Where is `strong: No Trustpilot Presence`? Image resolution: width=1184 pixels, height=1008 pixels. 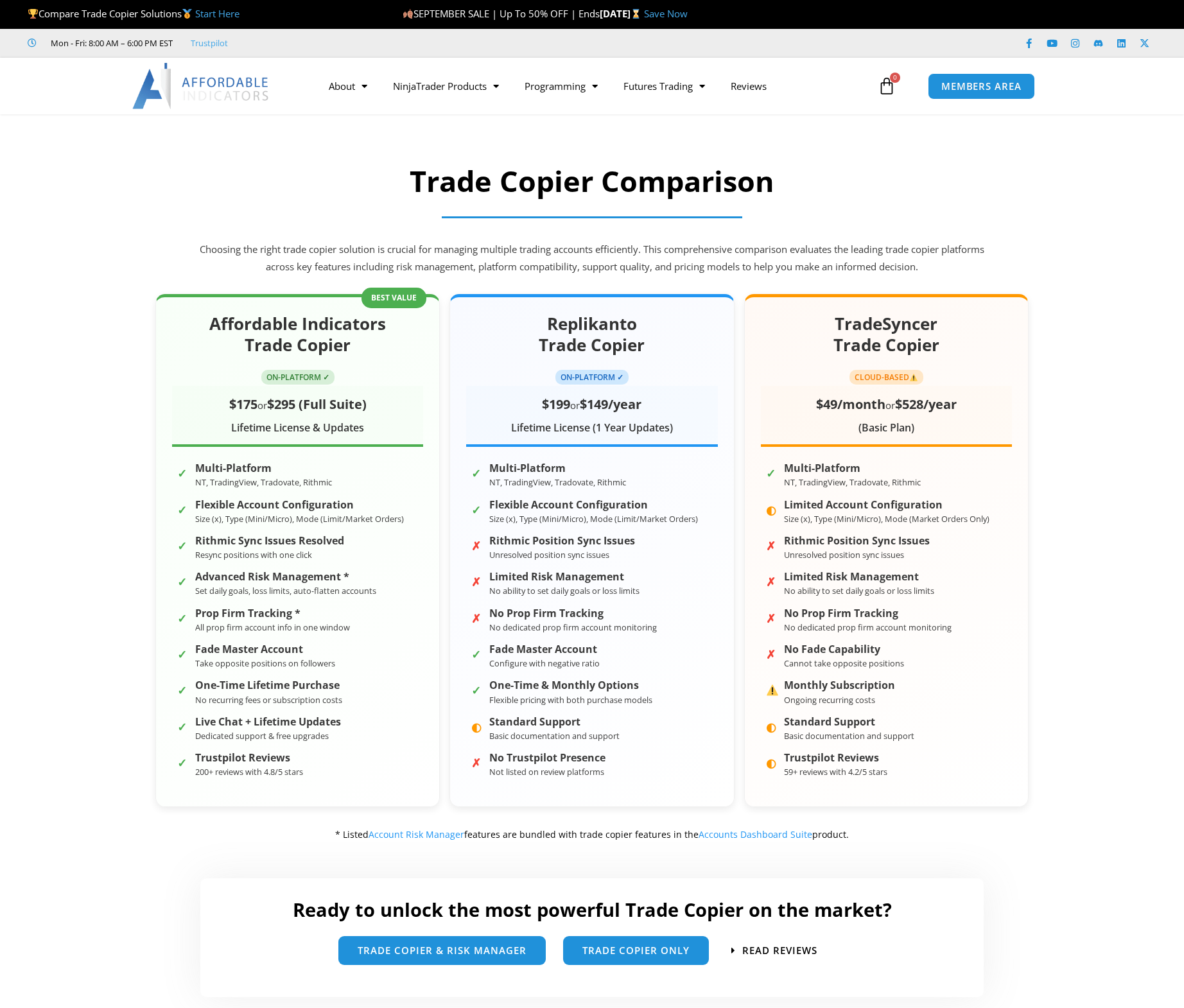 strong: No Trustpilot Presence is located at coordinates (547, 757).